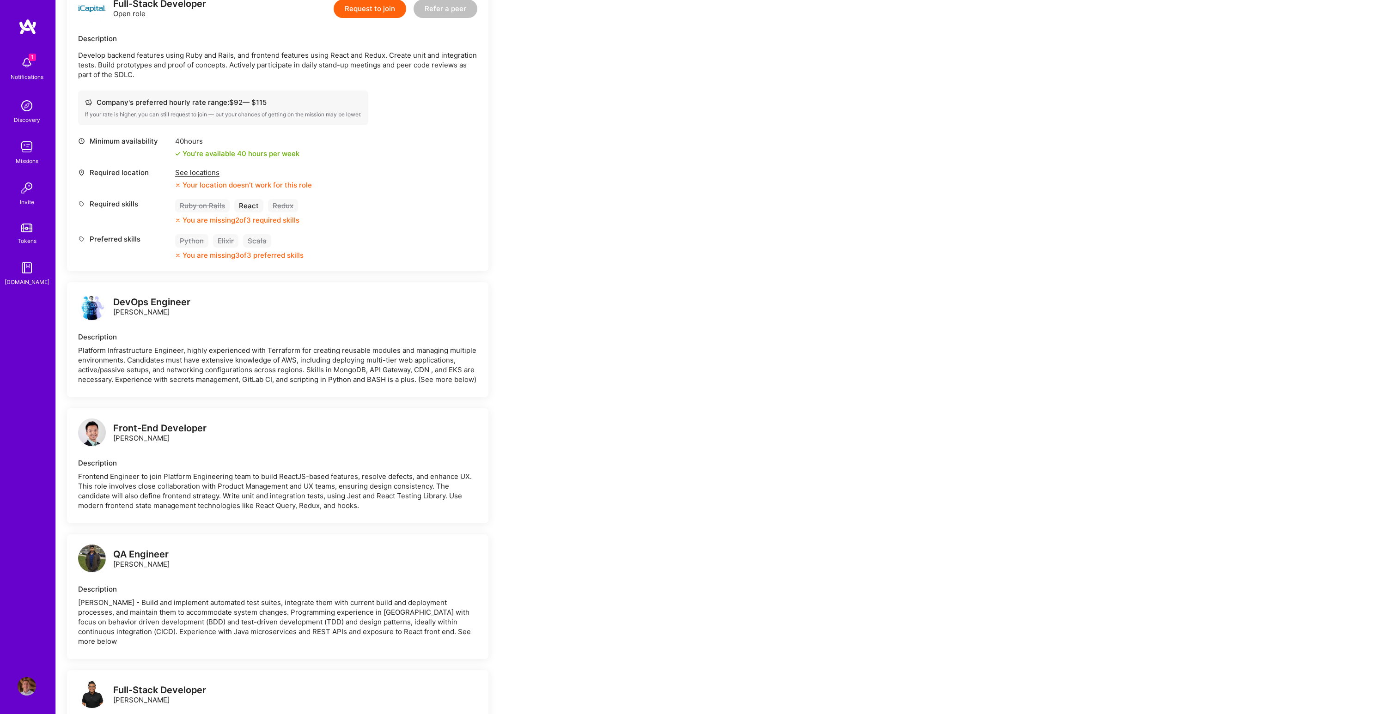 This screenshot has height=714, width=1383. Describe the element at coordinates (27, 268) in the screenshot. I see `img: guide book` at that location.